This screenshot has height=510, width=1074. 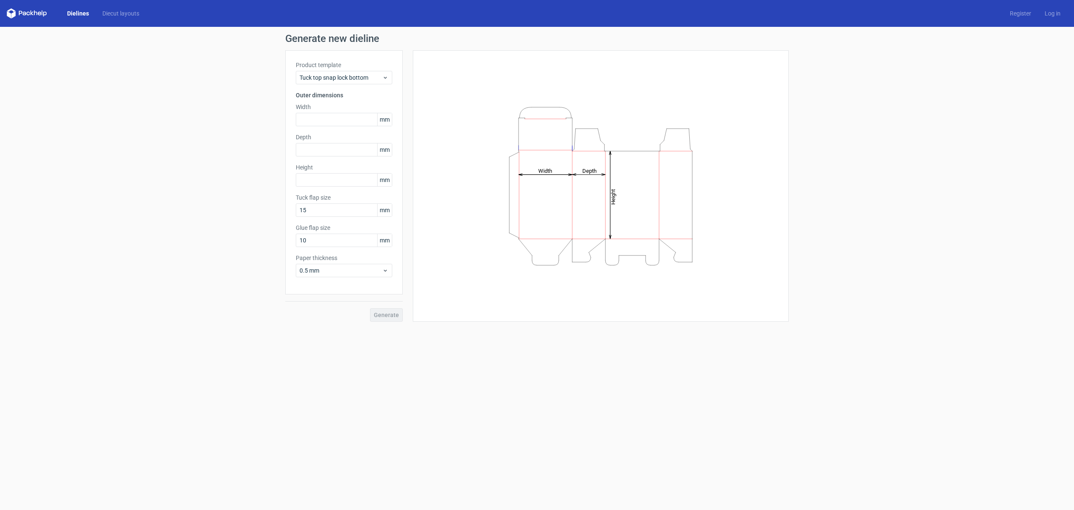 I want to click on span: Tuck top snap lock bottom, so click(x=341, y=78).